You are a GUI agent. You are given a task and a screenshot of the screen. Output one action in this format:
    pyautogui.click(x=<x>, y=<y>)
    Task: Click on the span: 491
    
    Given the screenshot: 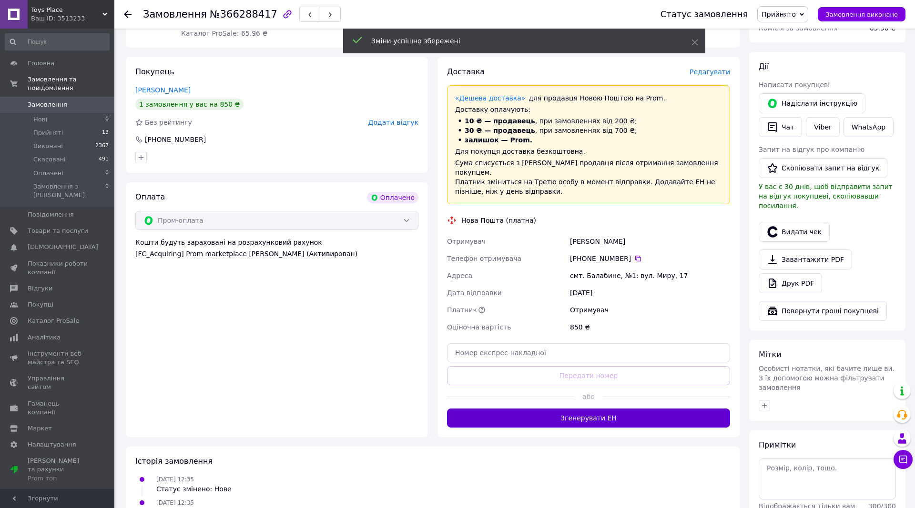 What is the action you would take?
    pyautogui.click(x=103, y=160)
    